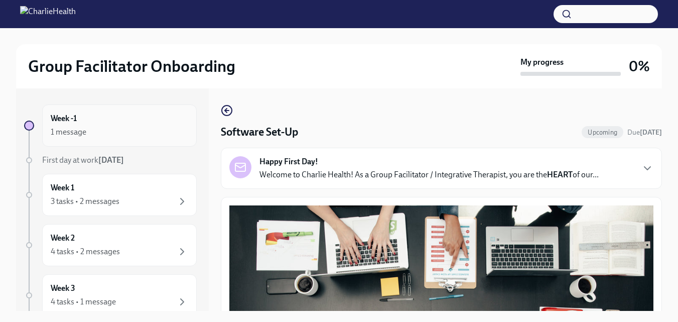 The width and height of the screenshot is (678, 322). I want to click on div: 4 tasks • 2 messages, so click(85, 252).